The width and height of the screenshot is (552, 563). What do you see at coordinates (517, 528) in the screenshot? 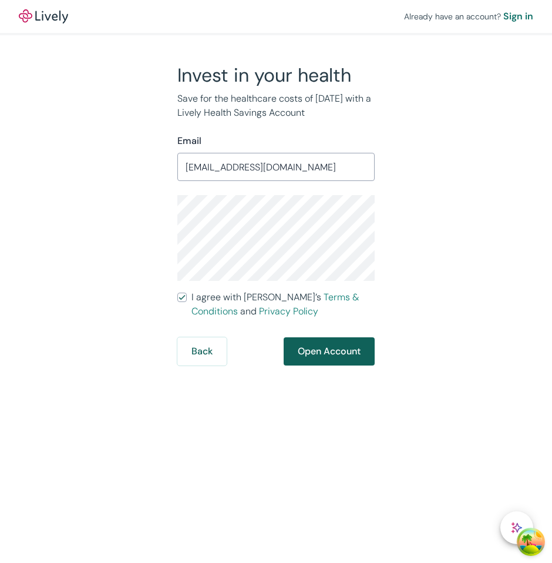
I see `button: chat` at bounding box center [517, 528].